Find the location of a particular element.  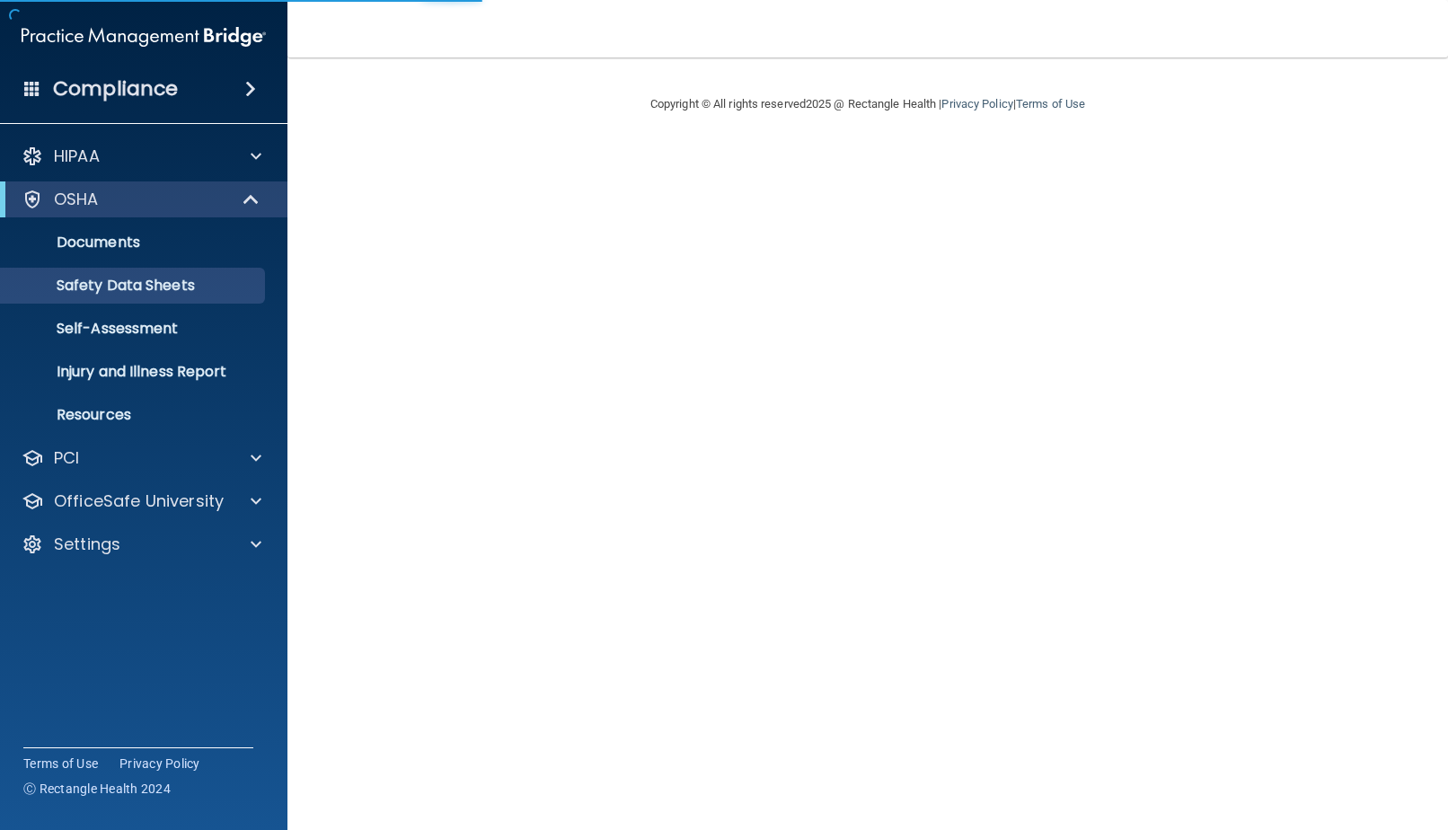

a: PCI is located at coordinates (141, 458).